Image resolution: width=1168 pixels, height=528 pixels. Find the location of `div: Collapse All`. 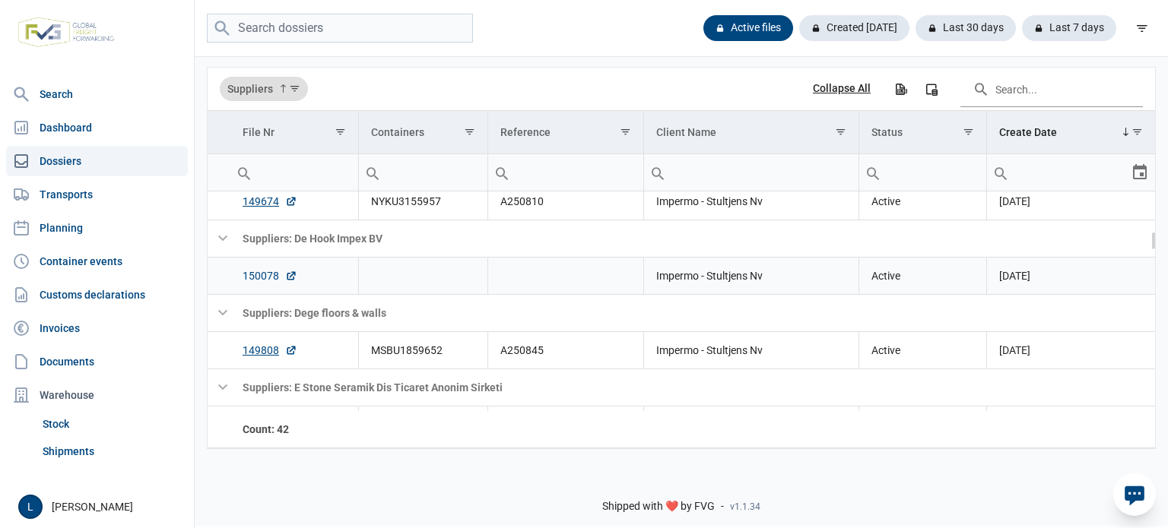

div: Collapse All is located at coordinates (842, 89).